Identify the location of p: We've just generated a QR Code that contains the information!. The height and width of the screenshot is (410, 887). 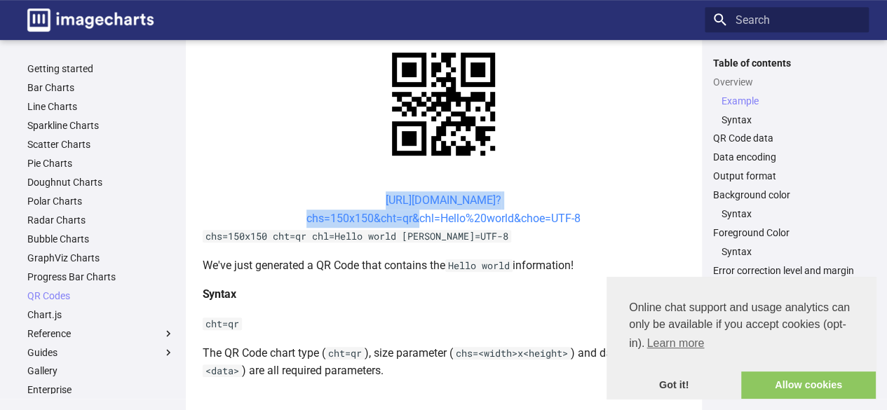
(444, 266).